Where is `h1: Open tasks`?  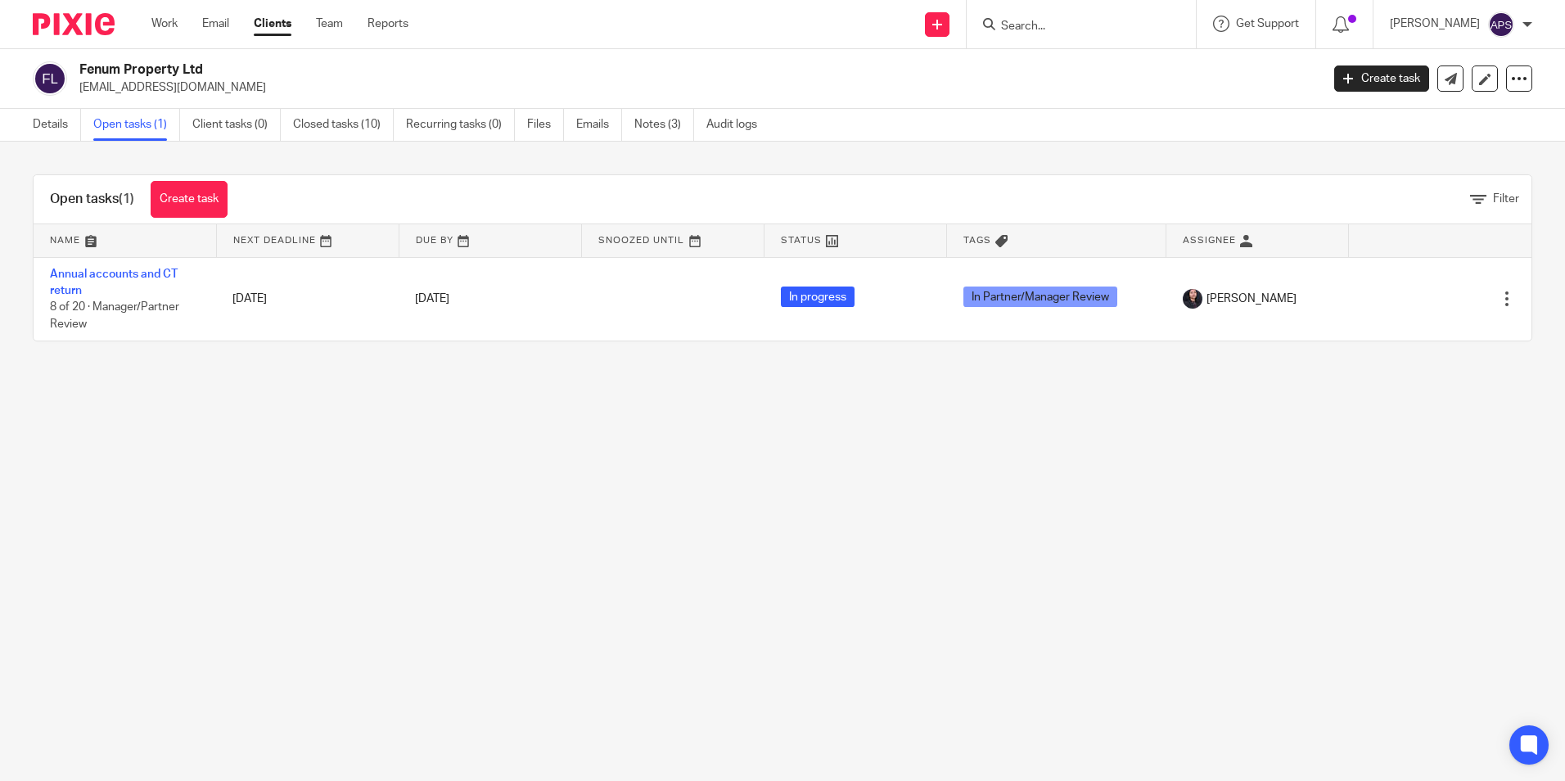
h1: Open tasks is located at coordinates (92, 199).